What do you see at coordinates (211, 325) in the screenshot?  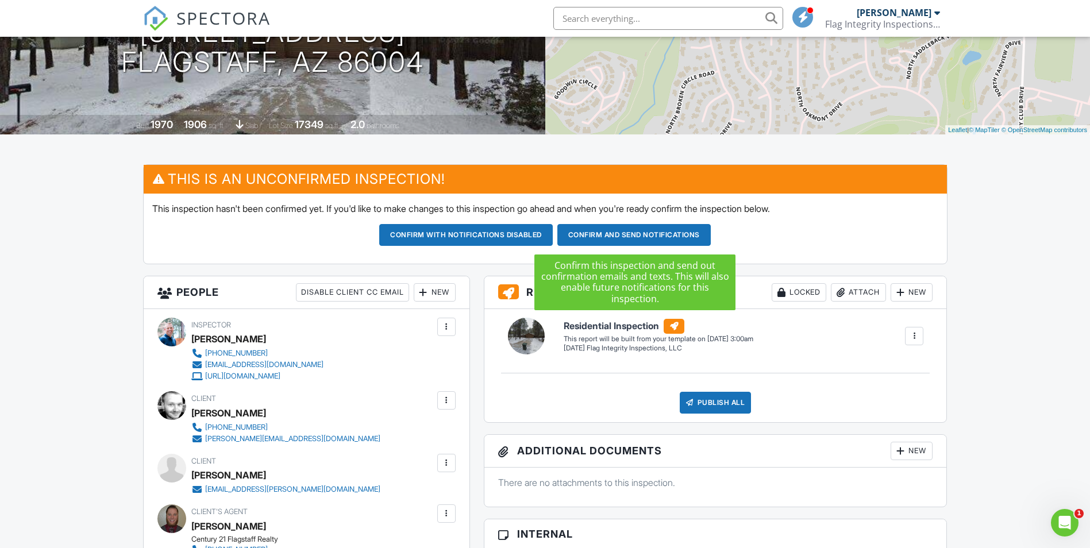 I see `span: Inspector` at bounding box center [211, 325].